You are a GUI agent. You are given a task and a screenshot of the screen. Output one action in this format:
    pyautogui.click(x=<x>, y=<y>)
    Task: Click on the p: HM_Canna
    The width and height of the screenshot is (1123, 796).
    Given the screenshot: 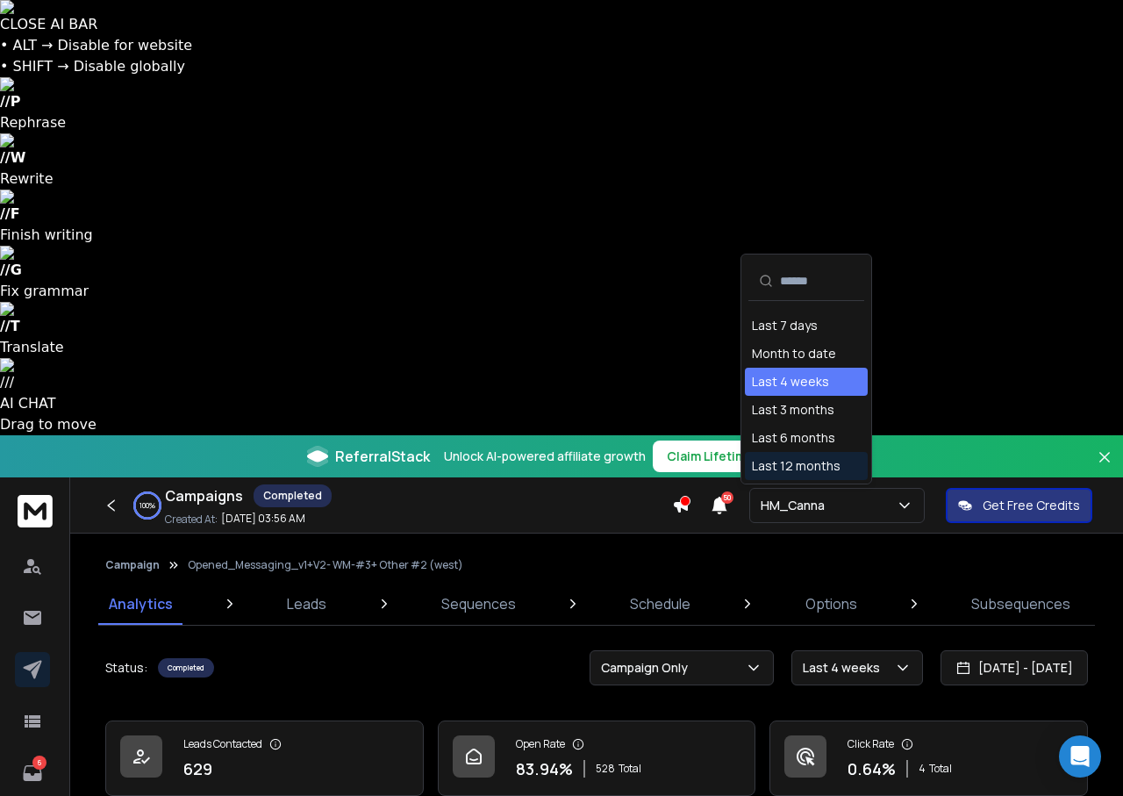 What is the action you would take?
    pyautogui.click(x=796, y=505)
    